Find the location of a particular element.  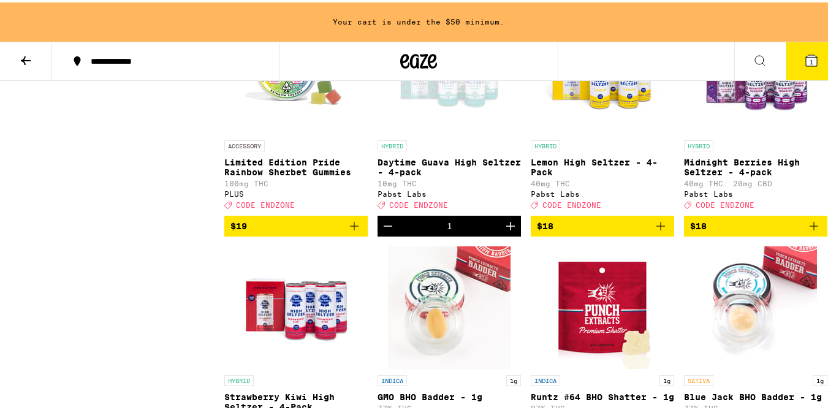

button: Increment is located at coordinates (511, 224).